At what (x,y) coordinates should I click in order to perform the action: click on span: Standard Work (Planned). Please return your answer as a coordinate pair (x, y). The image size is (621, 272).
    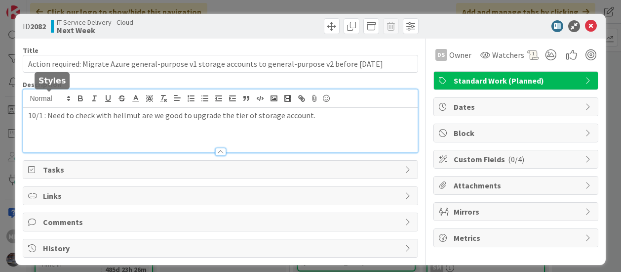
    Looking at the image, I should click on (517, 80).